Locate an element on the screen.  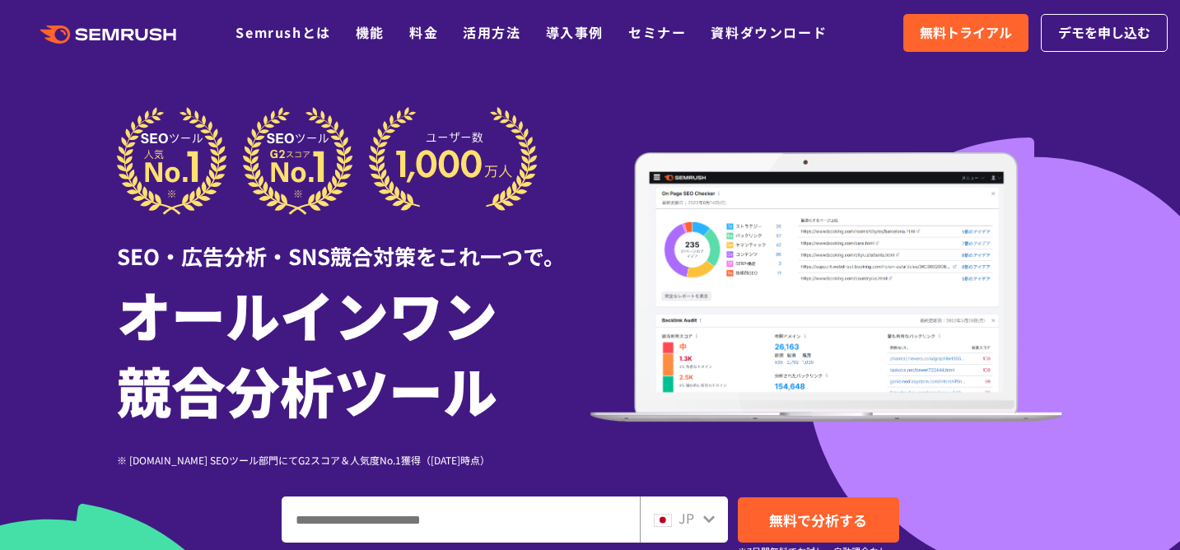
a: 機能 is located at coordinates (370, 32).